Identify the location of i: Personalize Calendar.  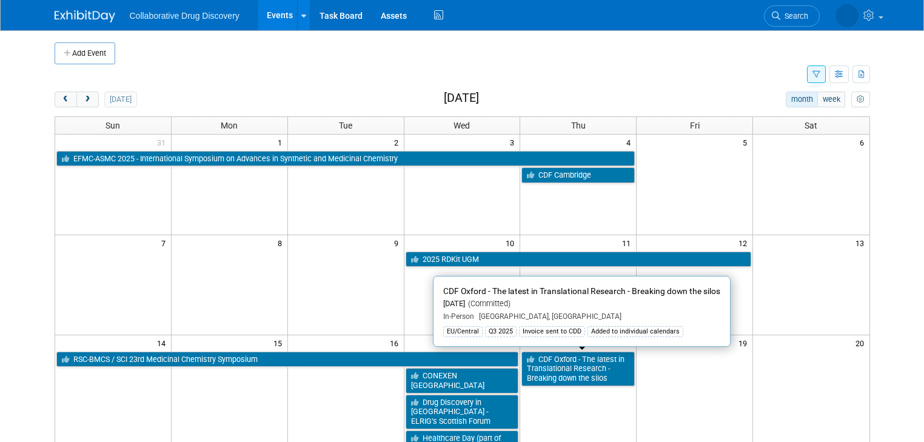
(860, 99).